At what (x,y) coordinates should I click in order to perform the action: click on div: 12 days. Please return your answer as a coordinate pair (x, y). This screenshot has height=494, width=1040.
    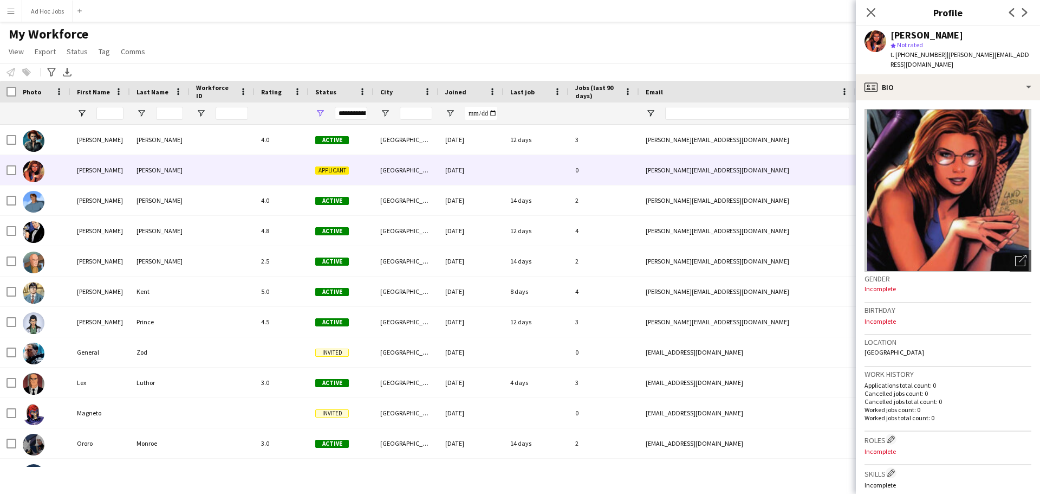
    Looking at the image, I should click on (536, 321).